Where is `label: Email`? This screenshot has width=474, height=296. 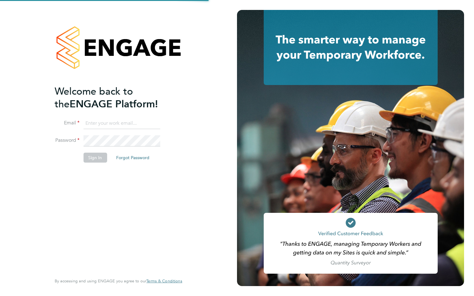
label: Email is located at coordinates (67, 123).